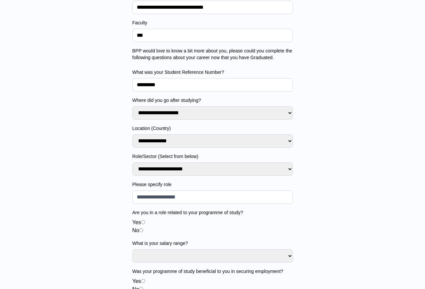 This screenshot has width=425, height=289. What do you see at coordinates (213, 54) in the screenshot?
I see `label: BPP would love to know a bit more about you, please could you complete the following questions ab...` at bounding box center [213, 54].